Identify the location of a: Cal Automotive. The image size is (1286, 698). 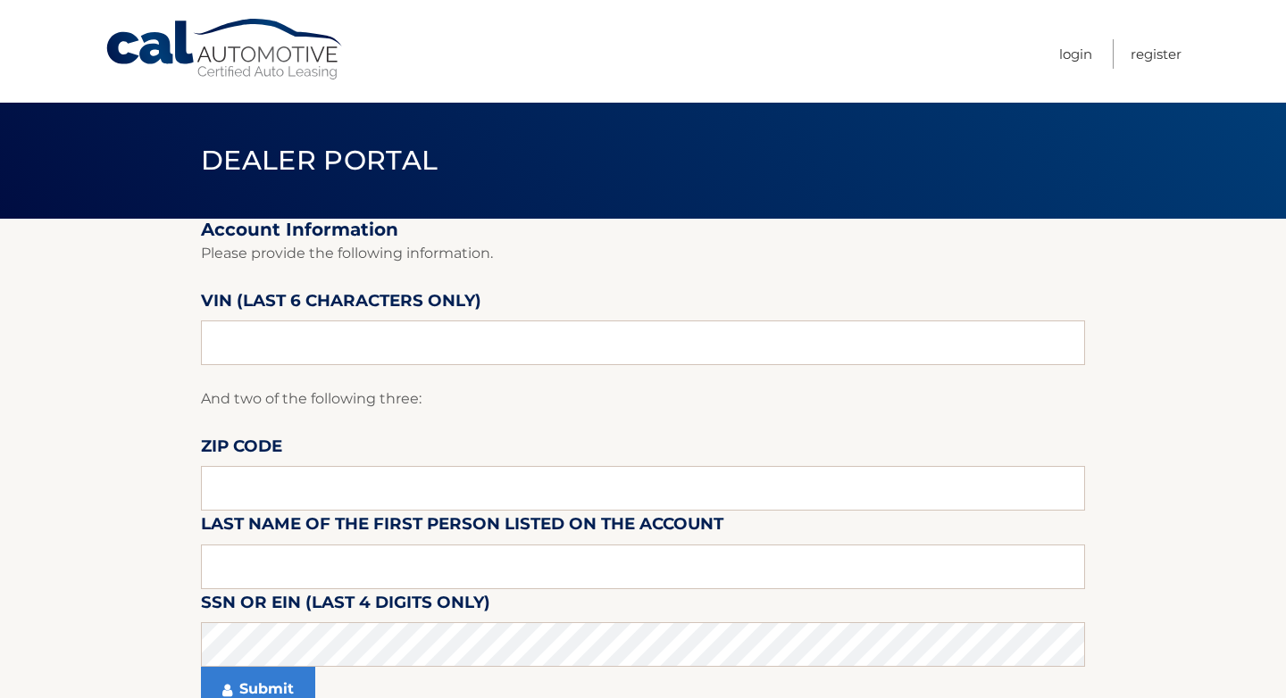
(225, 49).